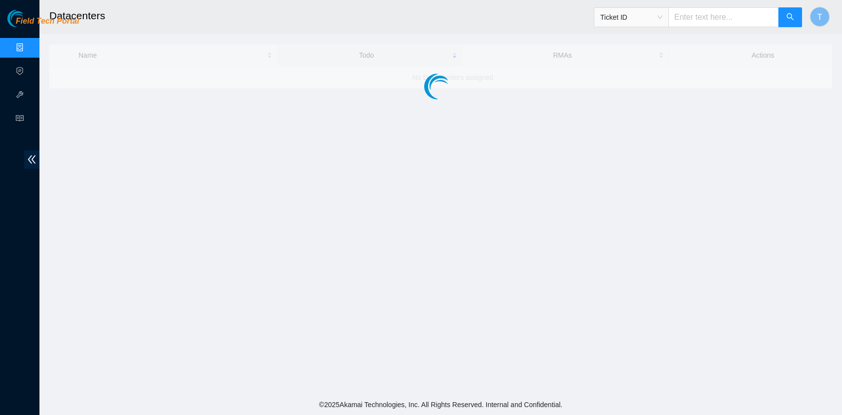 This screenshot has width=842, height=415. Describe the element at coordinates (790, 17) in the screenshot. I see `button: search` at that location.